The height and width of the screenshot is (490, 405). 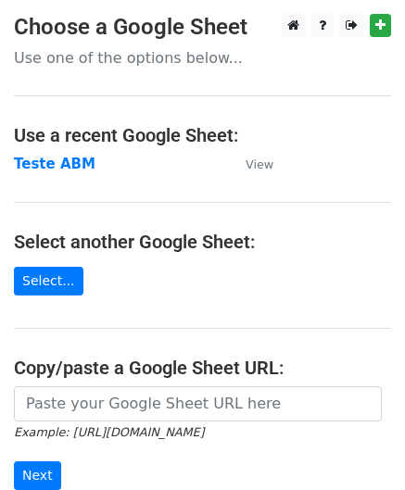 What do you see at coordinates (55, 164) in the screenshot?
I see `a: Teste ABM` at bounding box center [55, 164].